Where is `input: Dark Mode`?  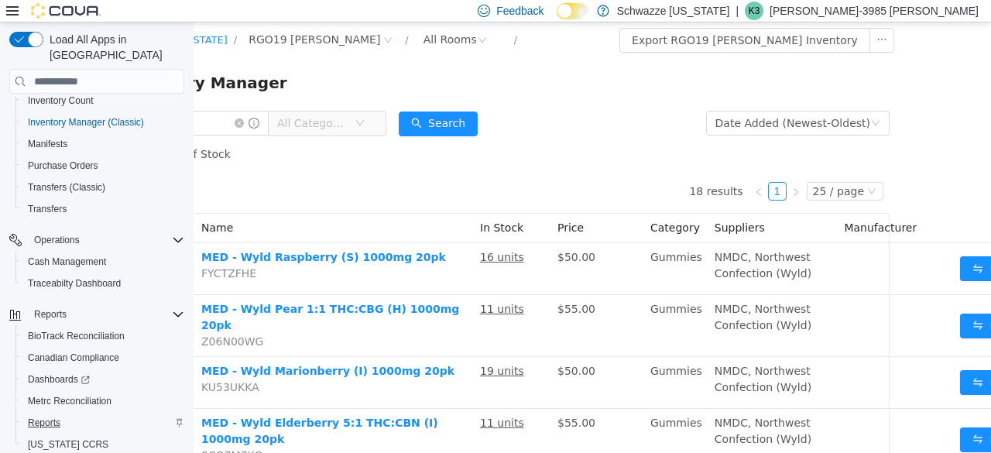
input: Dark Mode is located at coordinates (573, 11).